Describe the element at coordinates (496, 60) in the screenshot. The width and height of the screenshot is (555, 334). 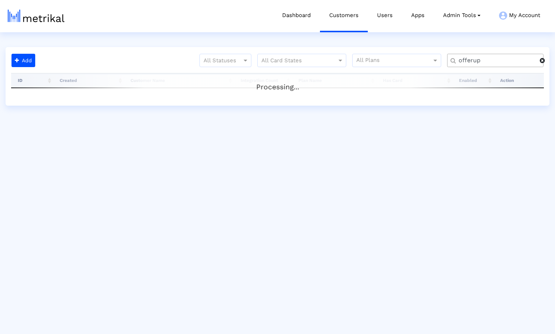
I see `input: Customer Name` at that location.